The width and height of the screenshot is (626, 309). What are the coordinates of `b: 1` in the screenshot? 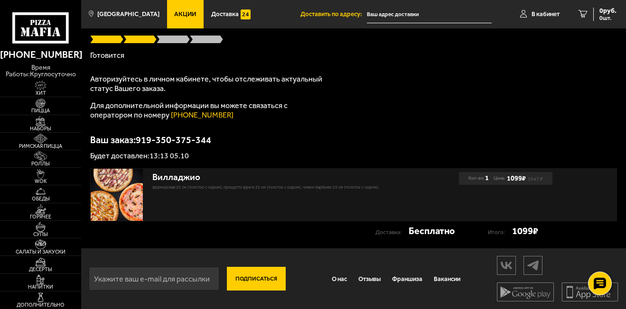 It's located at (487, 178).